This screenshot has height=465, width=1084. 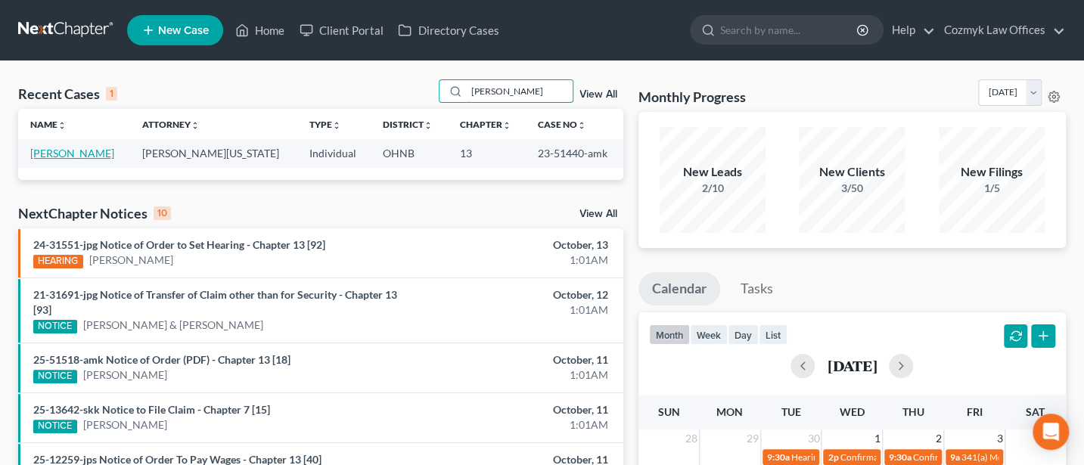 I want to click on a: 21-31691-jpg Notice of Transfer of Claim other than for Security - Chapter 13 [93], so click(x=215, y=302).